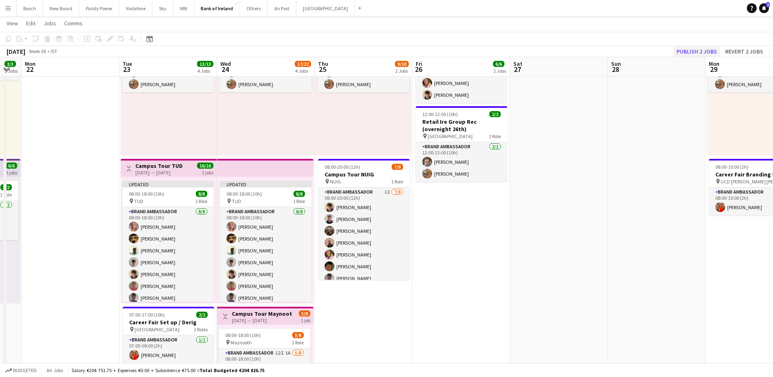 This screenshot has height=377, width=773. Describe the element at coordinates (205, 64) in the screenshot. I see `span: 13/13` at that location.